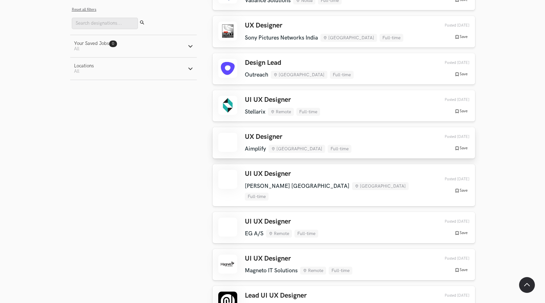 Image resolution: width=545 pixels, height=303 pixels. What do you see at coordinates (84, 66) in the screenshot?
I see `div: Locations` at bounding box center [84, 66].